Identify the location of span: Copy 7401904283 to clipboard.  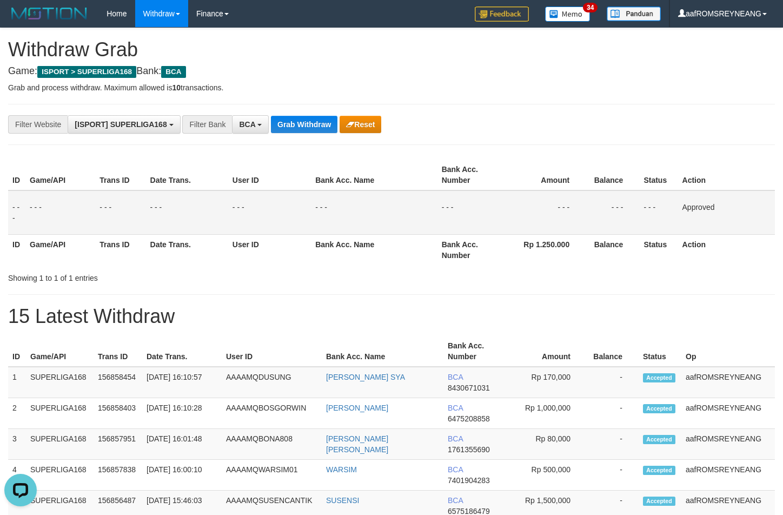
(469, 480).